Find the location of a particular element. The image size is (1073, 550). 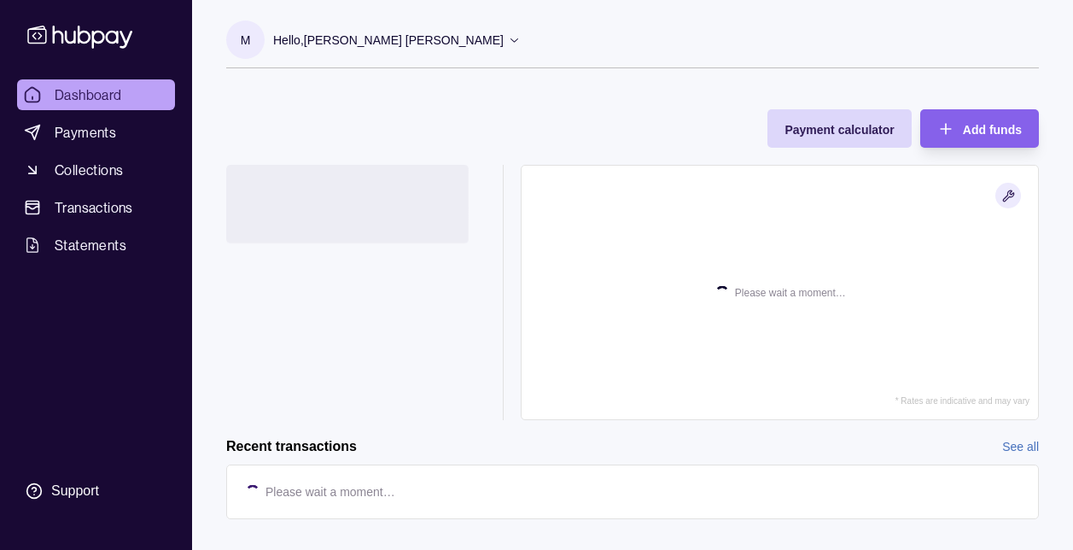

a: See all is located at coordinates (1020, 447).